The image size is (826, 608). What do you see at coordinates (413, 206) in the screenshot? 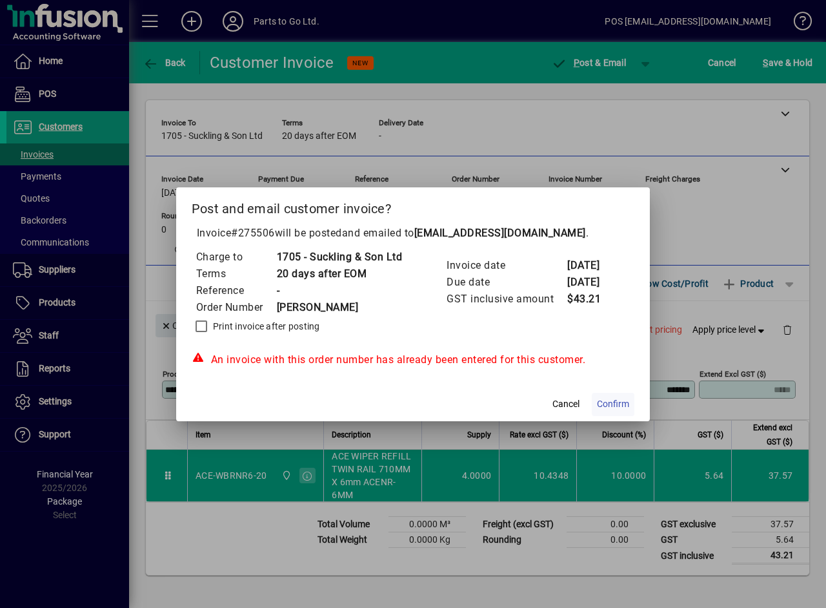
I see `h2: Post and email customer invoice?` at bounding box center [413, 206].